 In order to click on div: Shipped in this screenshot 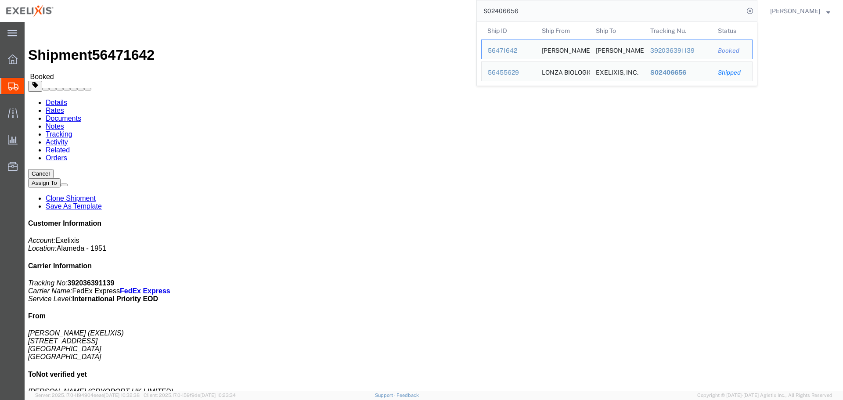, I will do `click(732, 72)`.